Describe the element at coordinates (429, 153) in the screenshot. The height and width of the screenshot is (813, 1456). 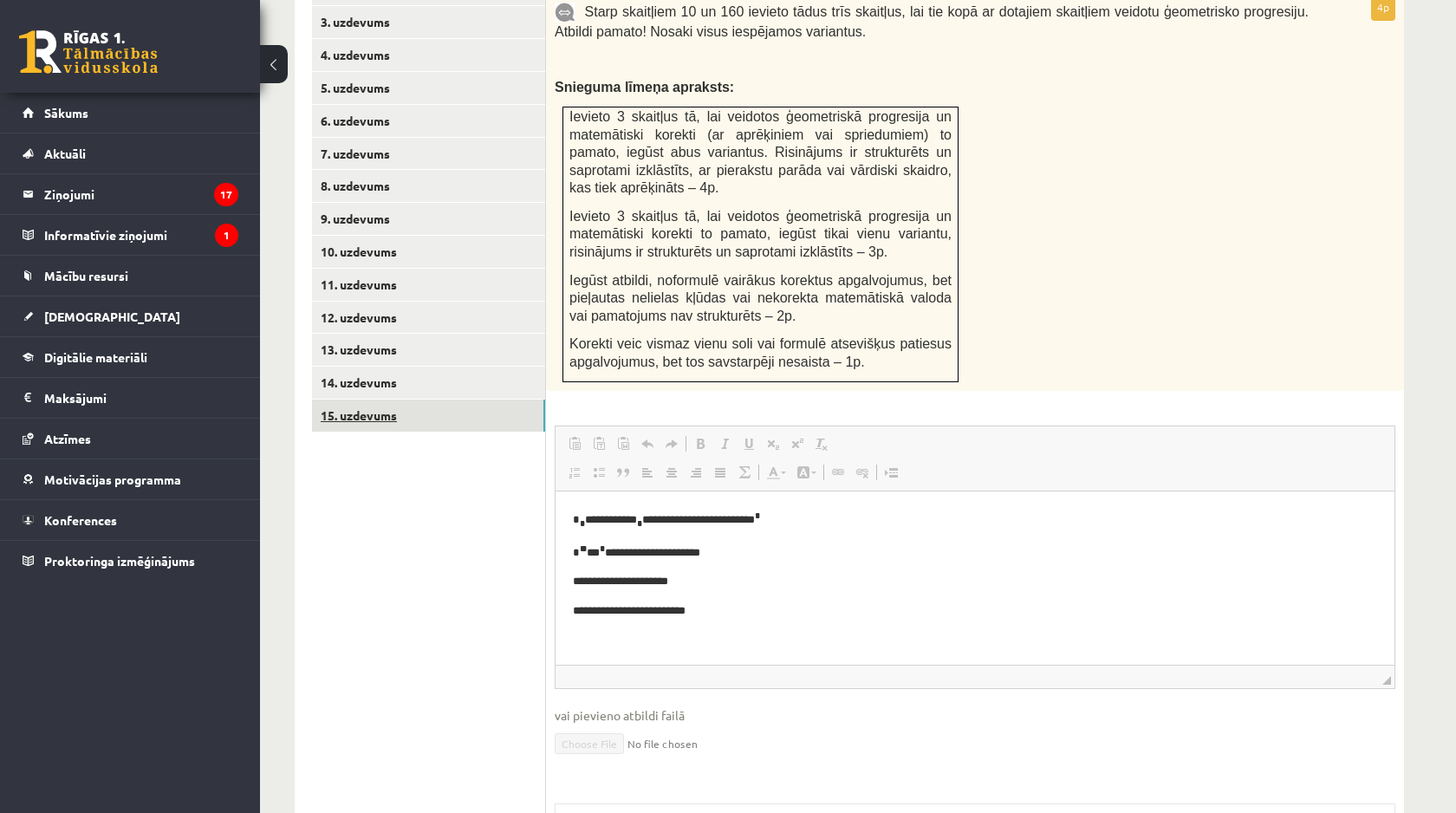
I see `a: 7. uzdevums` at that location.